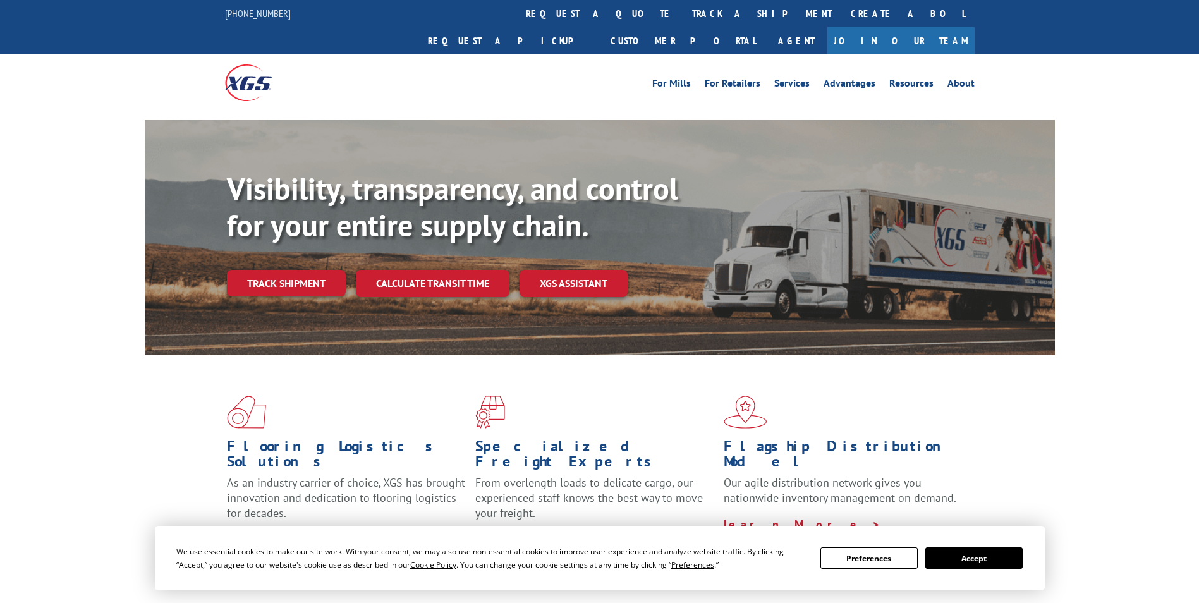 The width and height of the screenshot is (1199, 603). I want to click on a: Calculate transit time, so click(432, 283).